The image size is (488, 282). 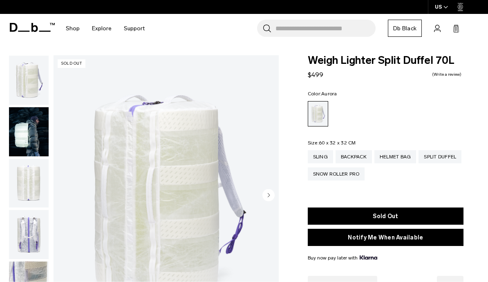 I want to click on img: Weigh_Lighter_Duffel_70L_Lifestyle.png, so click(x=29, y=132).